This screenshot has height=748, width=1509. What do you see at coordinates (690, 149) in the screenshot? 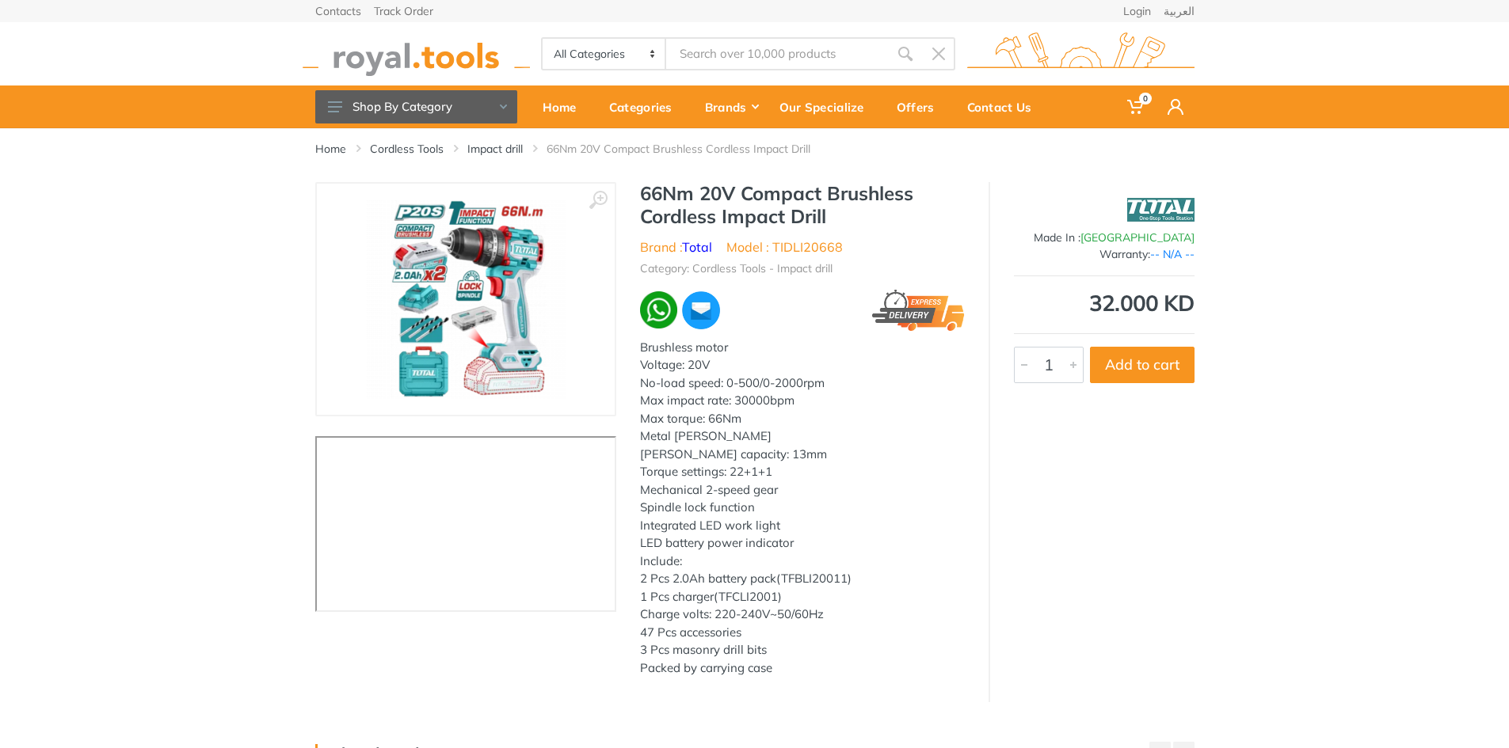
I see `li: 66Nm 20V Compact Brushless Cordless Impact Drill` at bounding box center [690, 149].